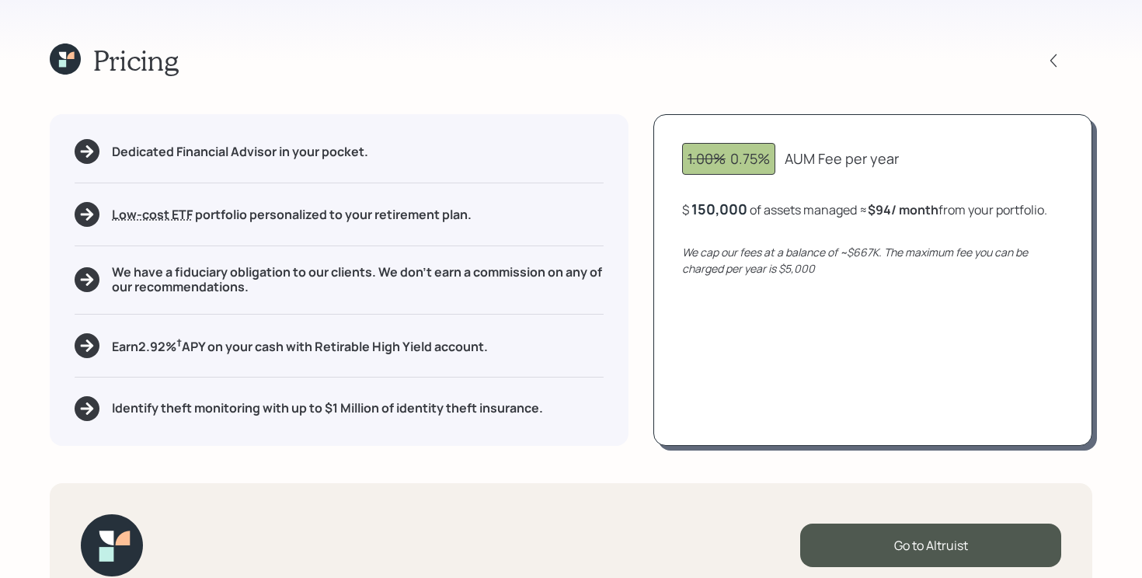 The image size is (1142, 578). I want to click on h5: Identify theft monitoring with up to $1 Million of identity theft insurance., so click(327, 408).